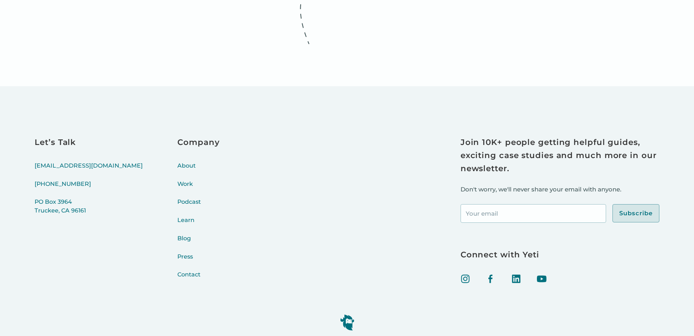 Image resolution: width=694 pixels, height=336 pixels. I want to click on img: Youtube icon, so click(541, 279).